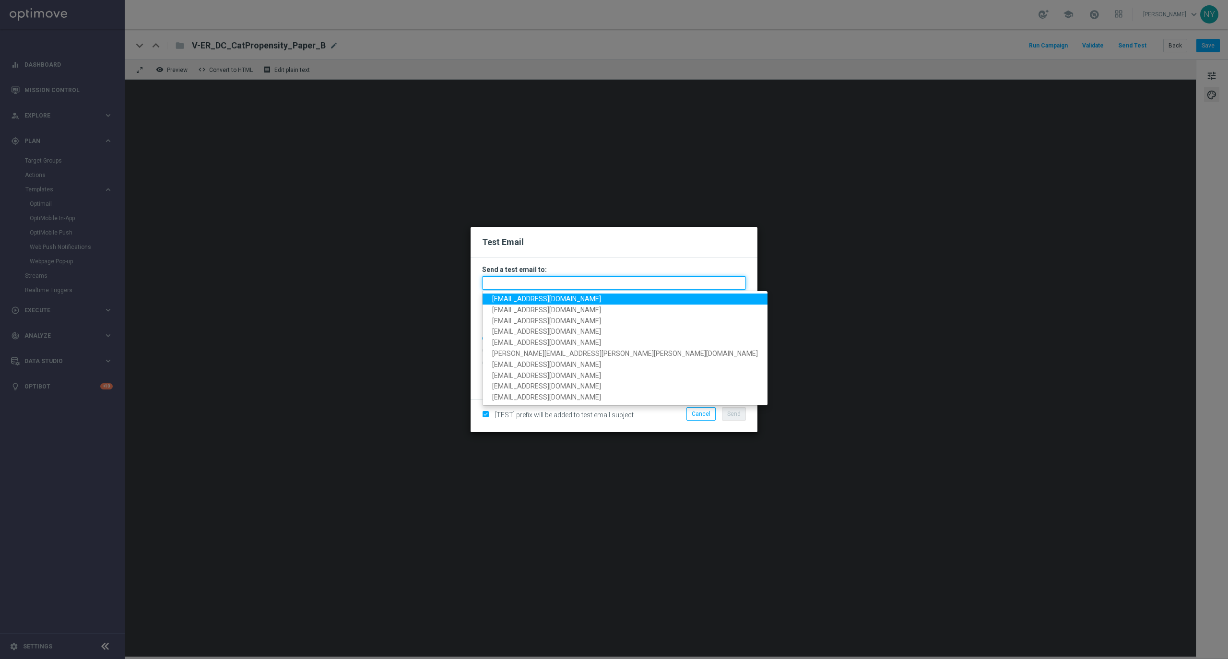 This screenshot has width=1228, height=659. I want to click on h3: Send a test email to:, so click(614, 270).